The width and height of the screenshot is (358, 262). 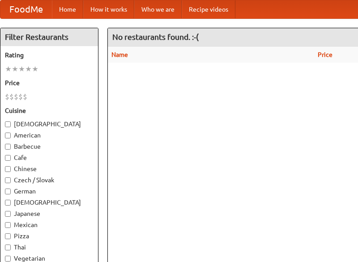 What do you see at coordinates (119, 55) in the screenshot?
I see `a: Name` at bounding box center [119, 55].